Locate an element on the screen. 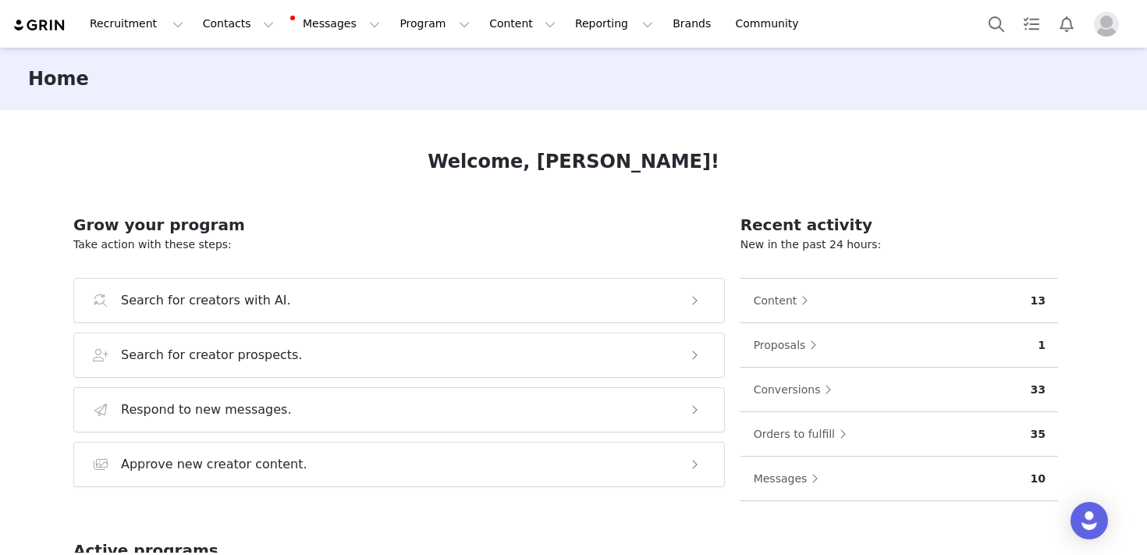 The height and width of the screenshot is (555, 1147). button: Contacts is located at coordinates (238, 23).